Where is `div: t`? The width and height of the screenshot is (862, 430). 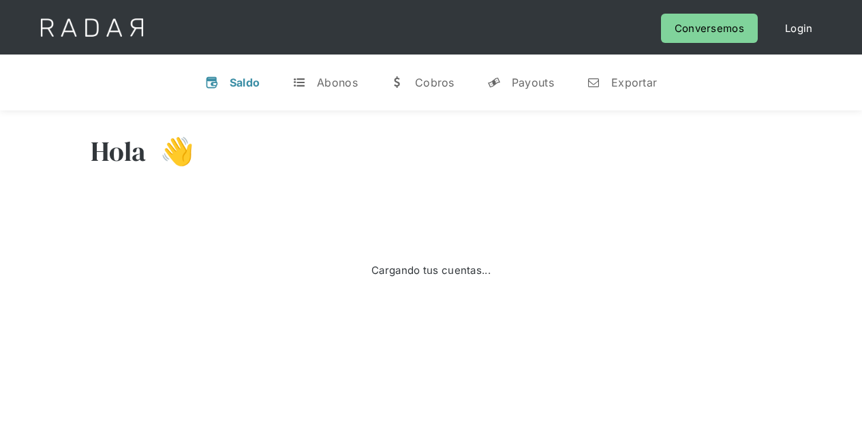 div: t is located at coordinates (299, 82).